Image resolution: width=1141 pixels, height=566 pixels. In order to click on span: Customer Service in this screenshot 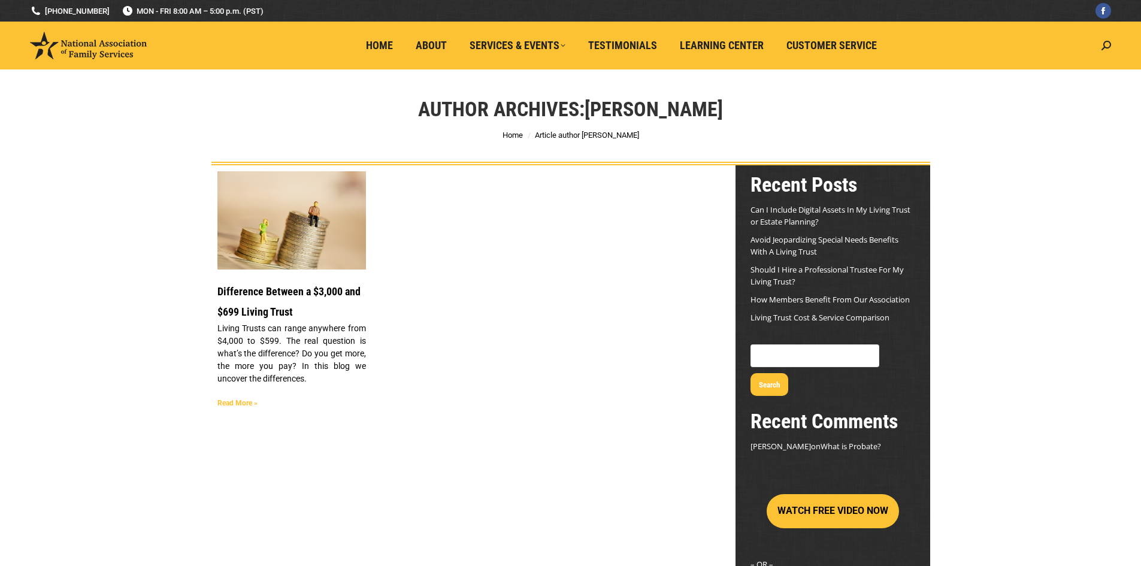, I will do `click(831, 46)`.